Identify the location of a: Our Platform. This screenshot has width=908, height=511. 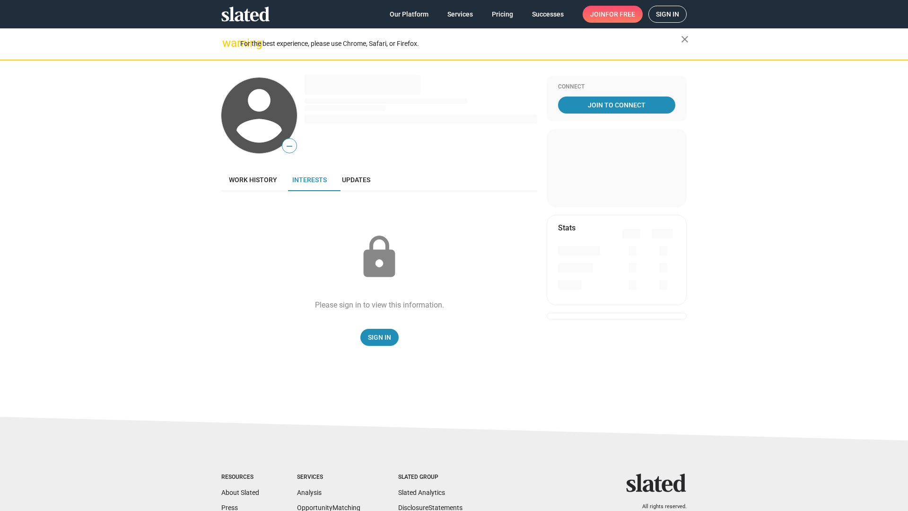
(409, 14).